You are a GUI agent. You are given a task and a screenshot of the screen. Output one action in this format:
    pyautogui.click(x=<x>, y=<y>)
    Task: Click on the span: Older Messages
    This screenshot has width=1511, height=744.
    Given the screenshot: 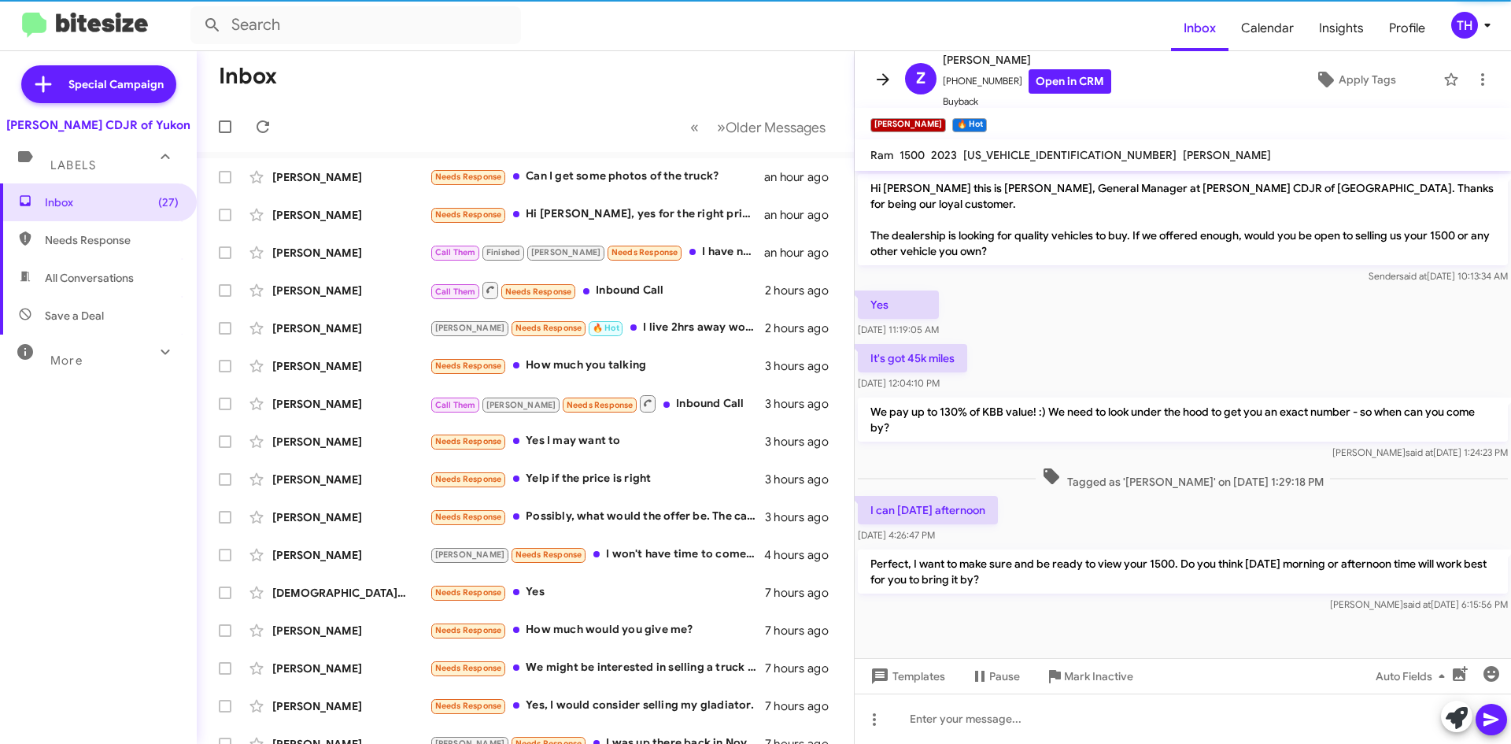 What is the action you would take?
    pyautogui.click(x=775, y=127)
    